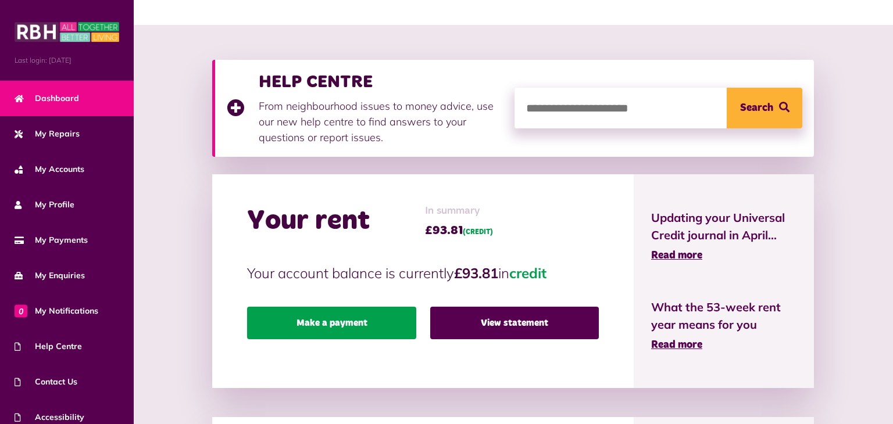  I want to click on span: My Enquiries, so click(49, 275).